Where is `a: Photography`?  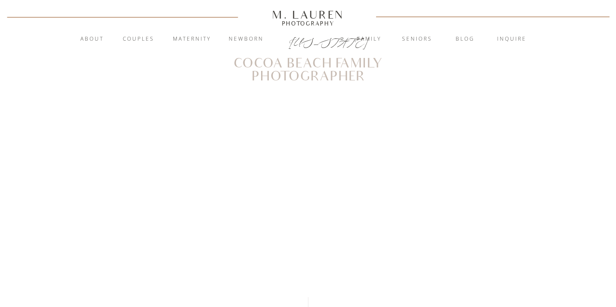
a: Photography is located at coordinates (308, 23).